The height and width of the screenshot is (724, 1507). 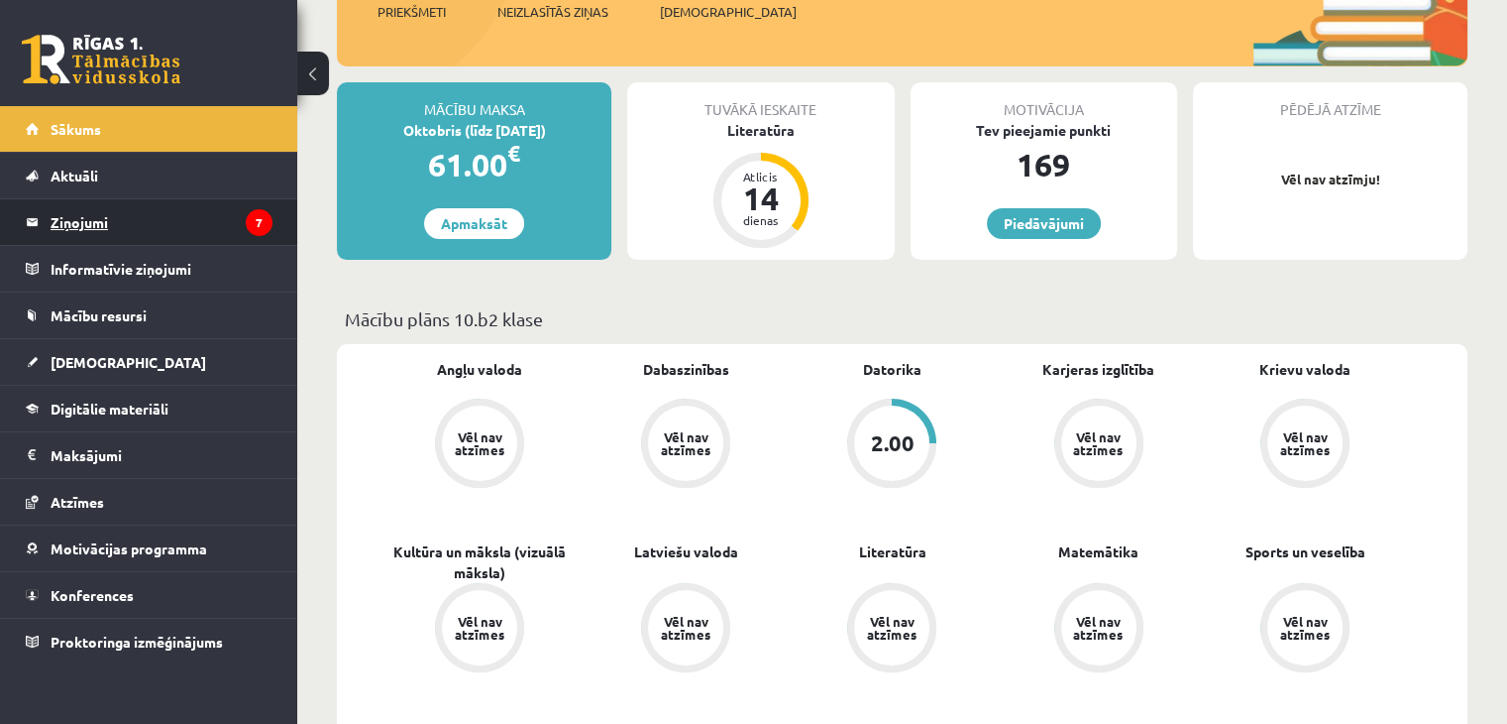 What do you see at coordinates (98, 315) in the screenshot?
I see `span: Mācību resursi` at bounding box center [98, 315].